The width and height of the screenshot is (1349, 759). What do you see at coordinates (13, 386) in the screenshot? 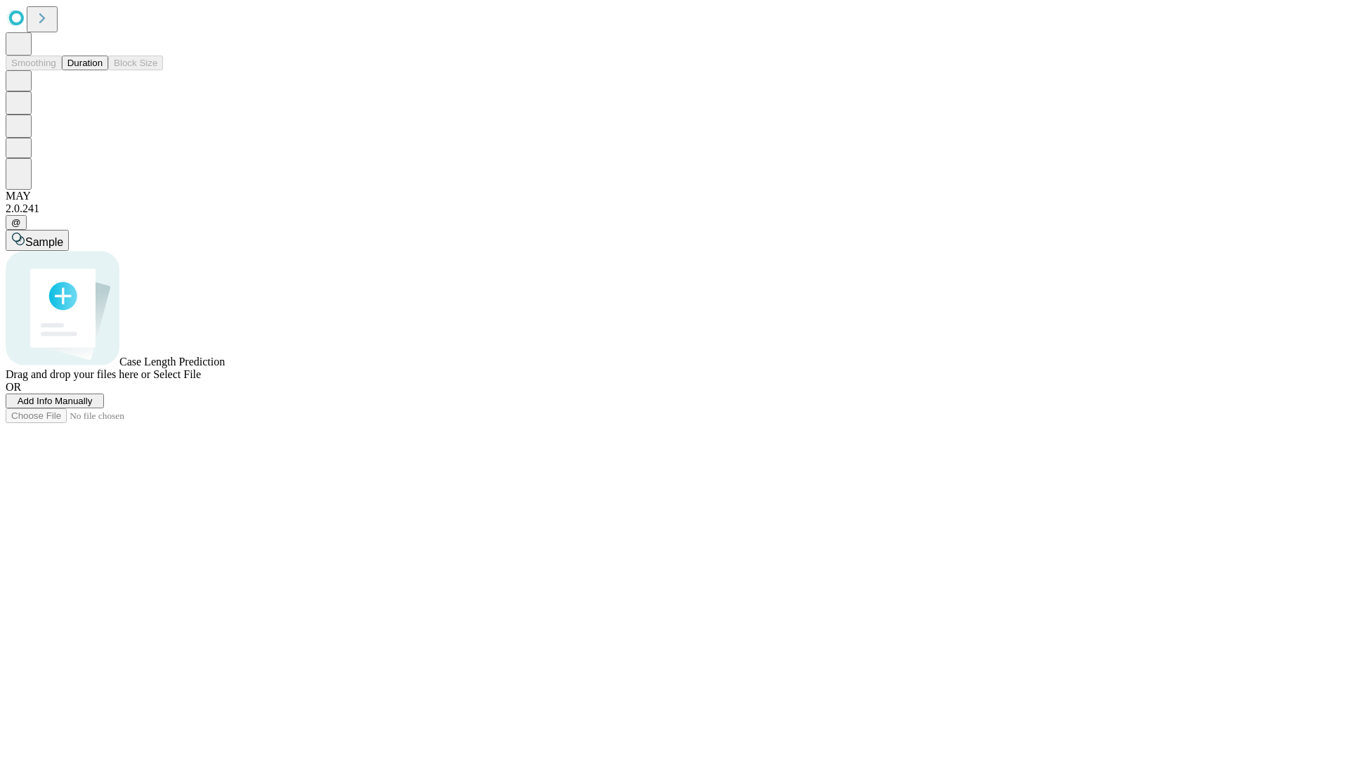
I see `span: OR` at bounding box center [13, 386].